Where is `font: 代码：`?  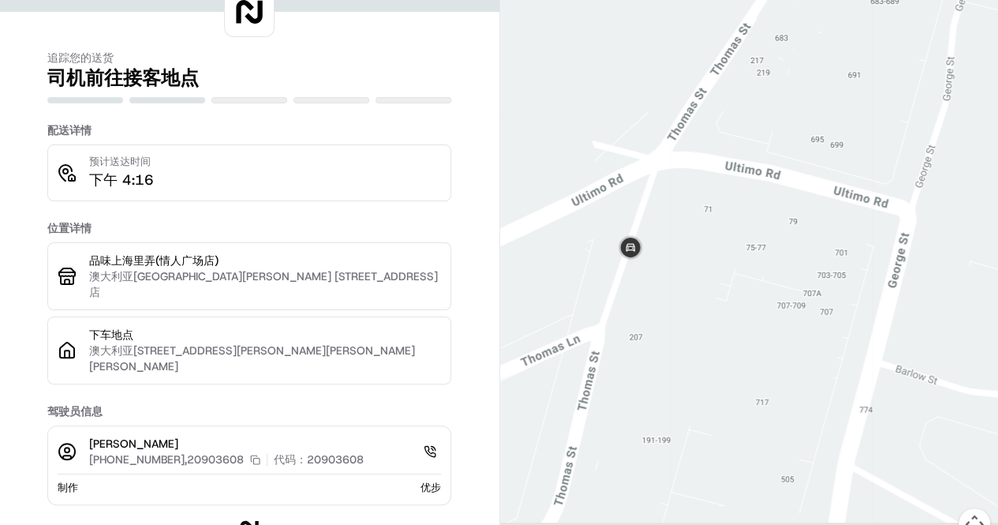
font: 代码： is located at coordinates (290, 459).